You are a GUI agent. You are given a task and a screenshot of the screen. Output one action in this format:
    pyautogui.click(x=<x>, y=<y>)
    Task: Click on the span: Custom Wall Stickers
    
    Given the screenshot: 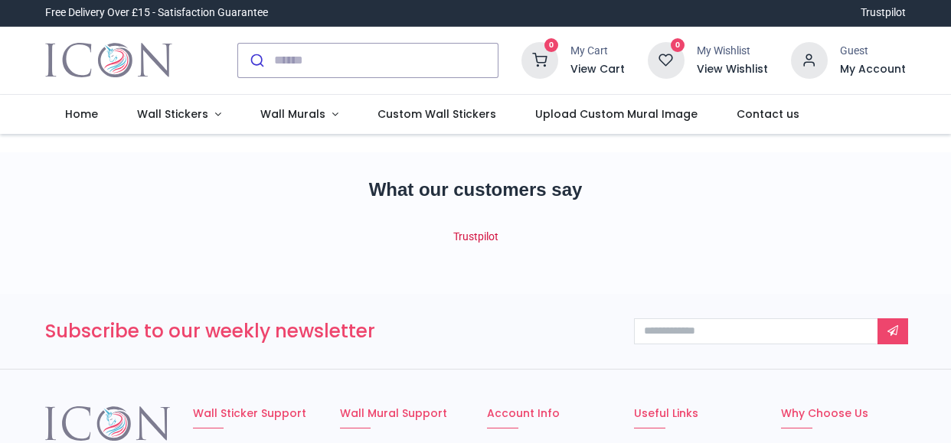 What is the action you would take?
    pyautogui.click(x=436, y=114)
    